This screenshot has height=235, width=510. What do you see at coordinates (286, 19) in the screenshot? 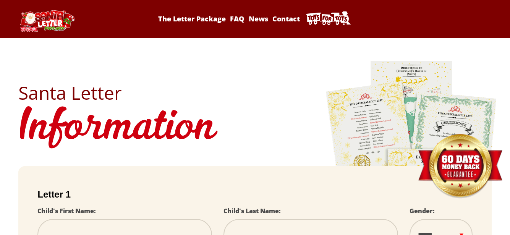
I see `a: Contact` at bounding box center [286, 19].